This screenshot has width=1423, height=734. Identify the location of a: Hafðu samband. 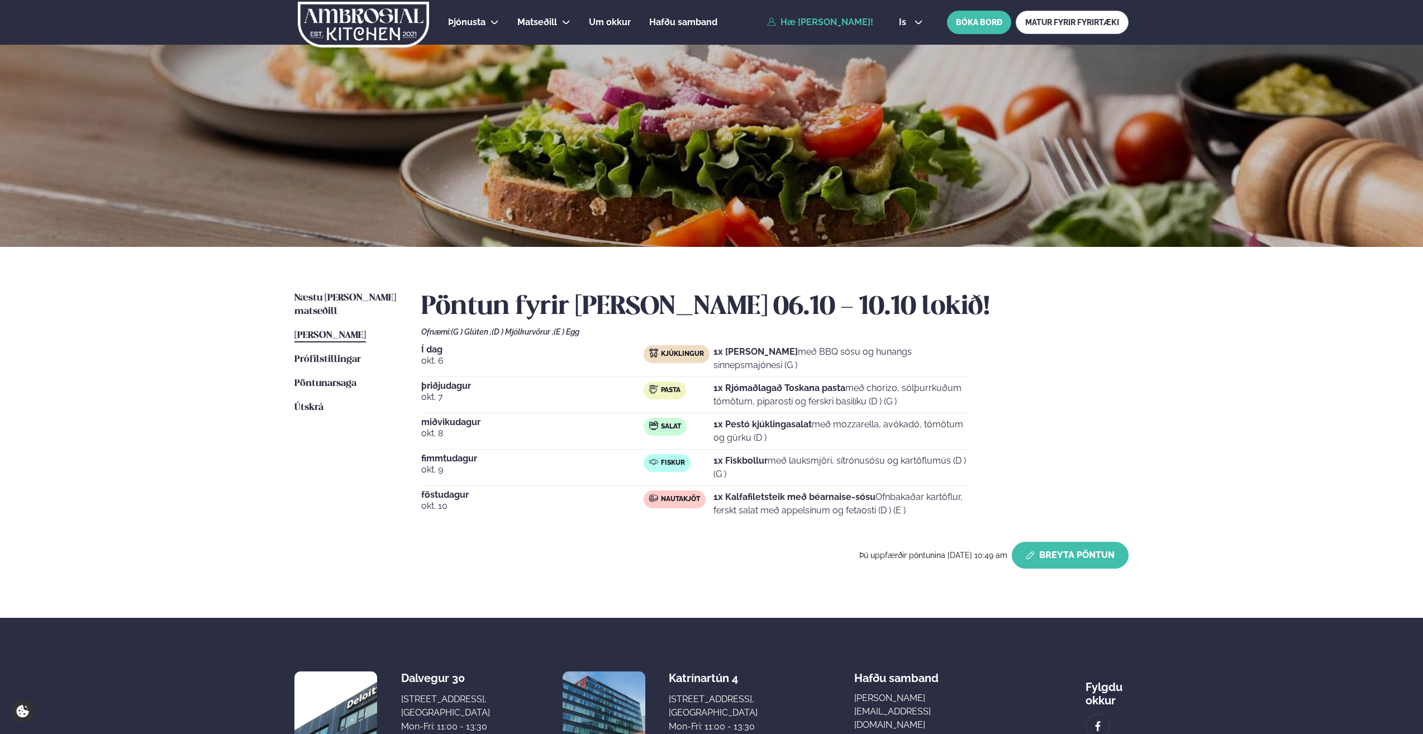
(683, 22).